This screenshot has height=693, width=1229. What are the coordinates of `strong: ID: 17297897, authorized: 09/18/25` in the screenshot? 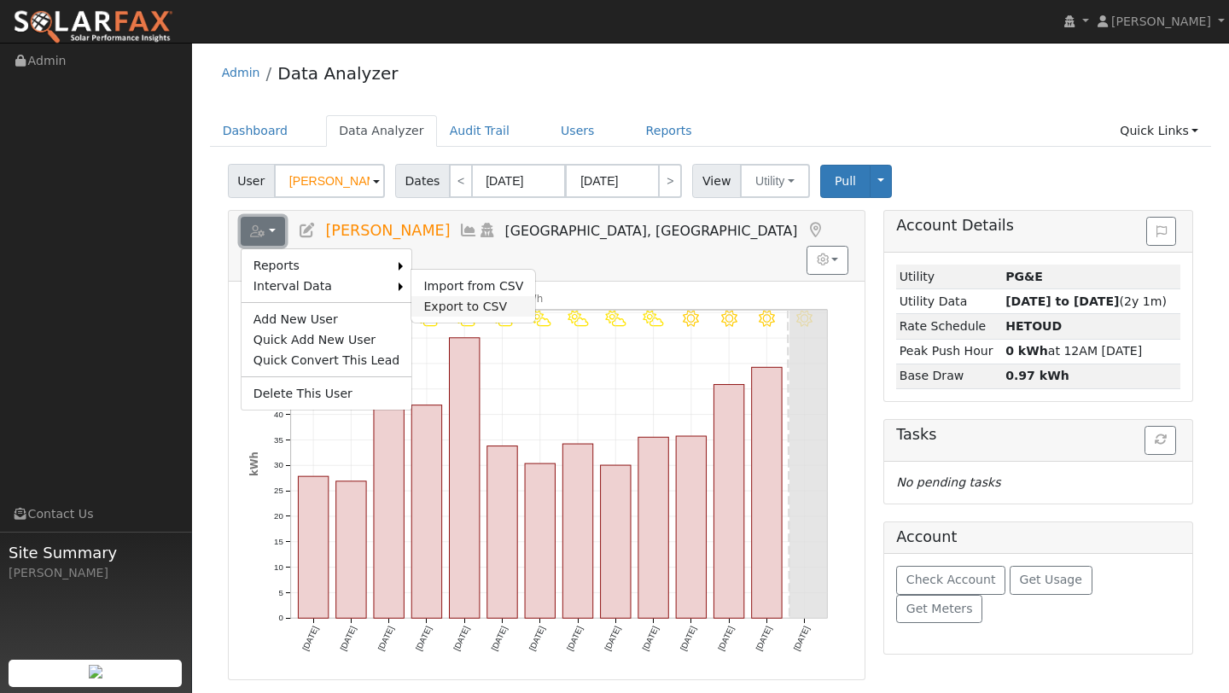 It's located at (1024, 276).